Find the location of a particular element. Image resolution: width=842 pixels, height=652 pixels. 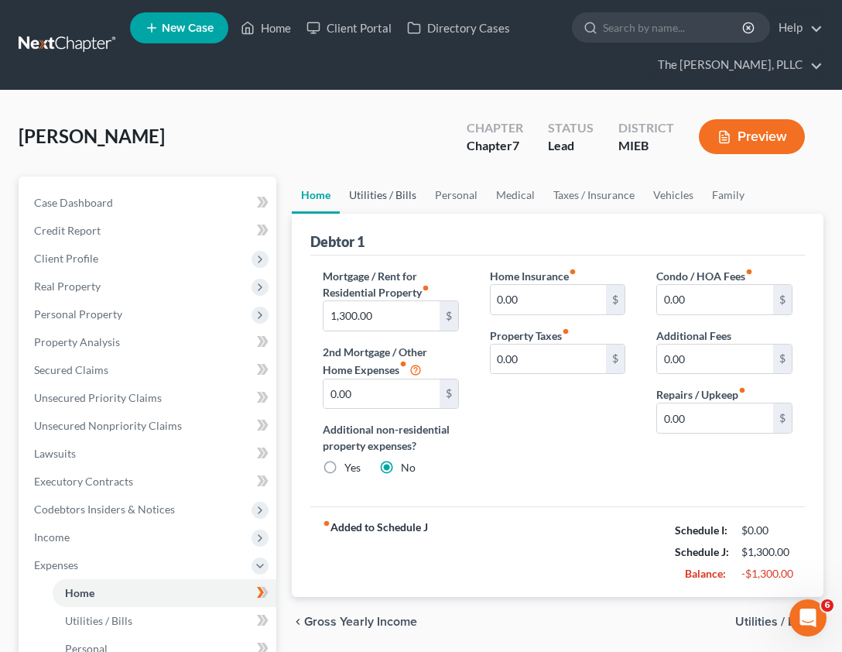

label: Yes is located at coordinates (352, 468).